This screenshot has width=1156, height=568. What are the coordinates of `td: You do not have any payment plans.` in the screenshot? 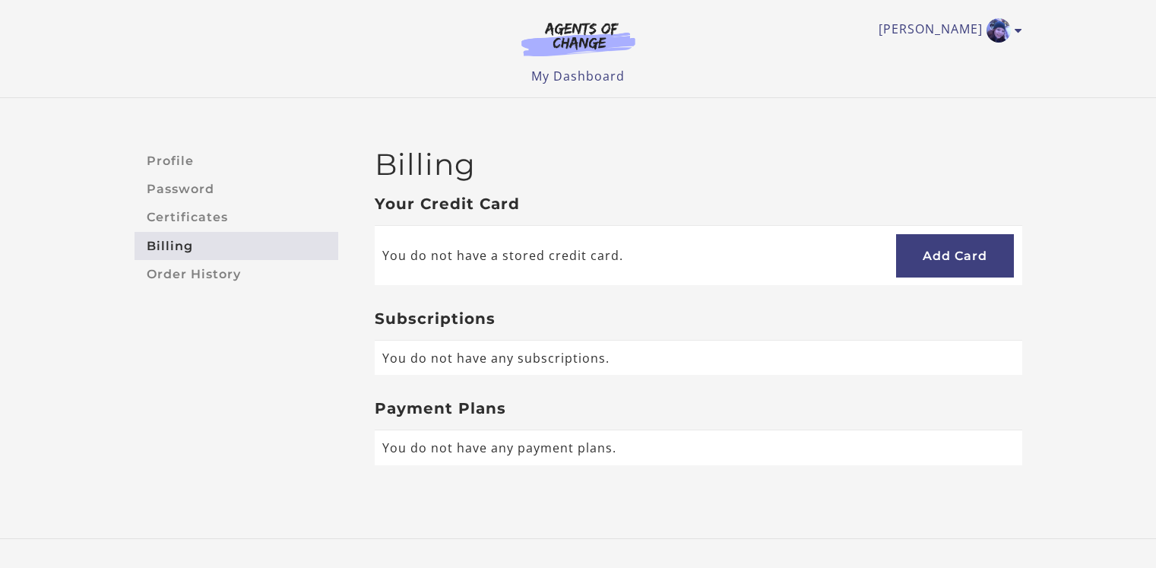 It's located at (698, 448).